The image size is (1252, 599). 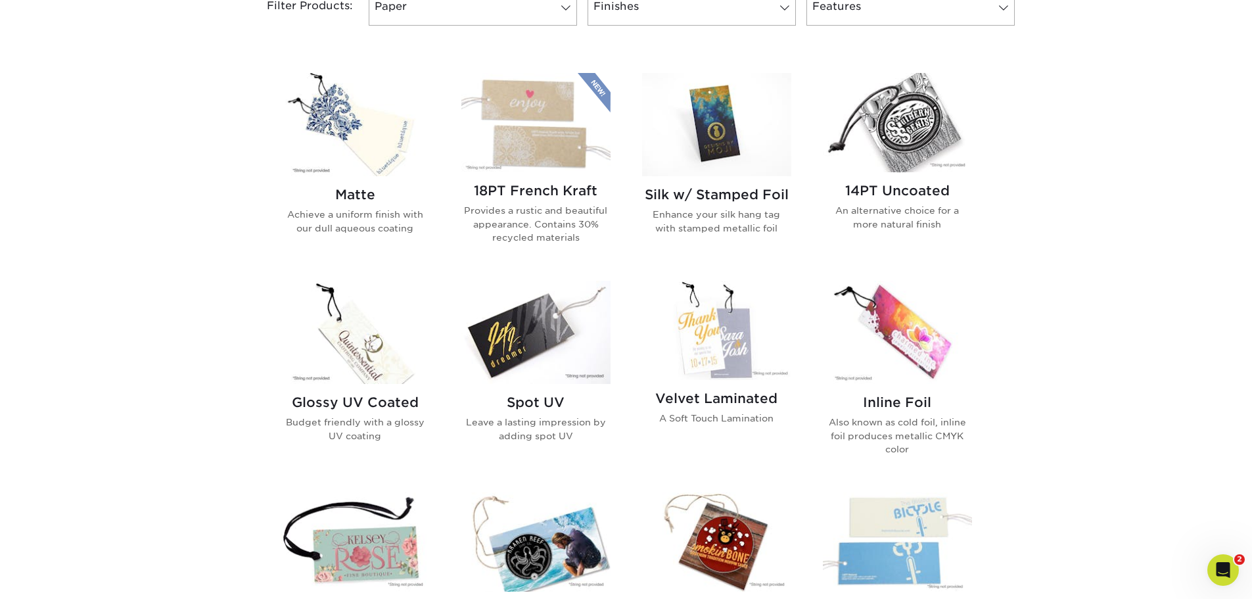 What do you see at coordinates (535, 428) in the screenshot?
I see `p: Leave a lasting impression by adding spot UV` at bounding box center [535, 428].